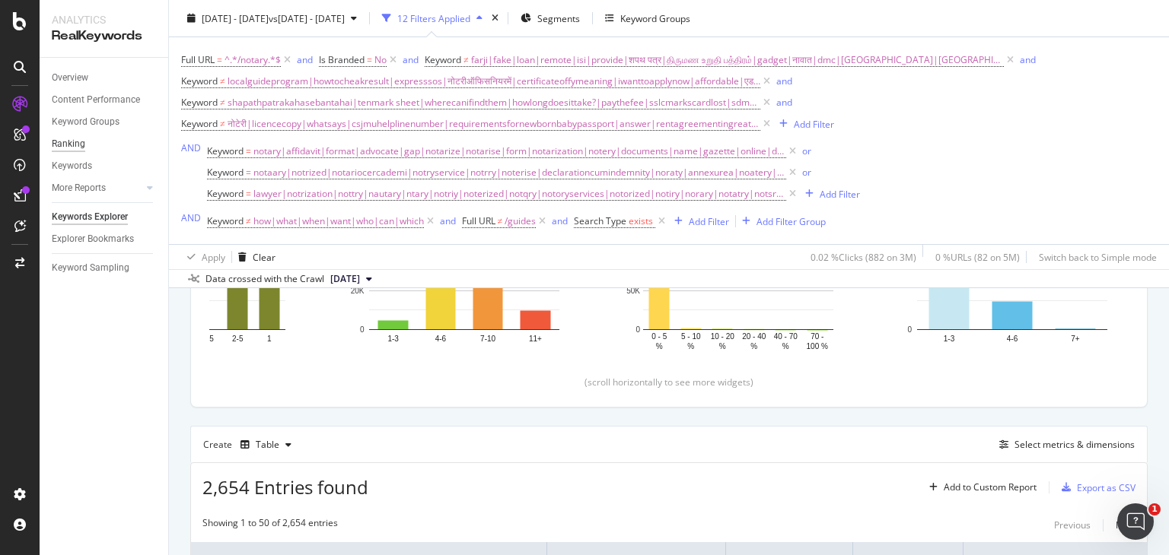 This screenshot has height=555, width=1169. I want to click on span: /guides, so click(520, 221).